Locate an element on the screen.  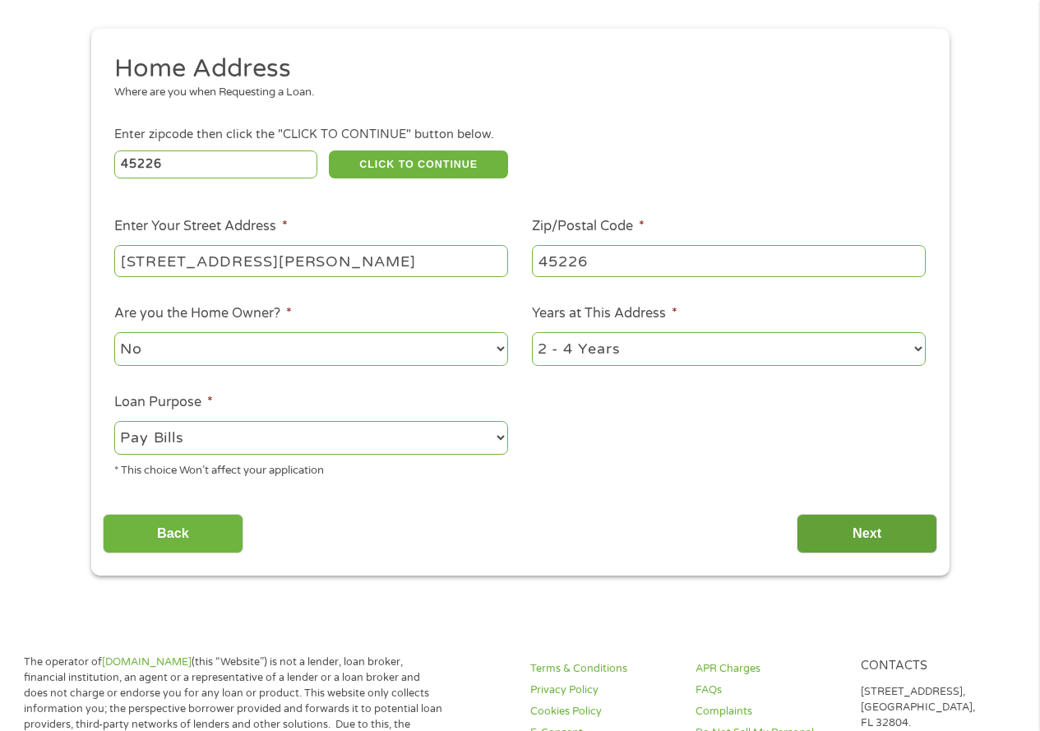
a: Complaints is located at coordinates (768, 711).